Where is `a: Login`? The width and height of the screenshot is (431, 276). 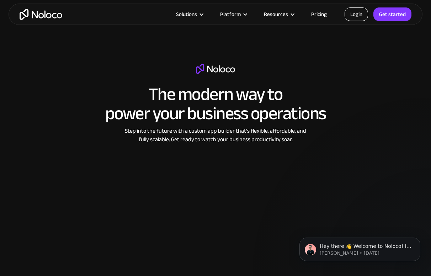
a: Login is located at coordinates (356, 14).